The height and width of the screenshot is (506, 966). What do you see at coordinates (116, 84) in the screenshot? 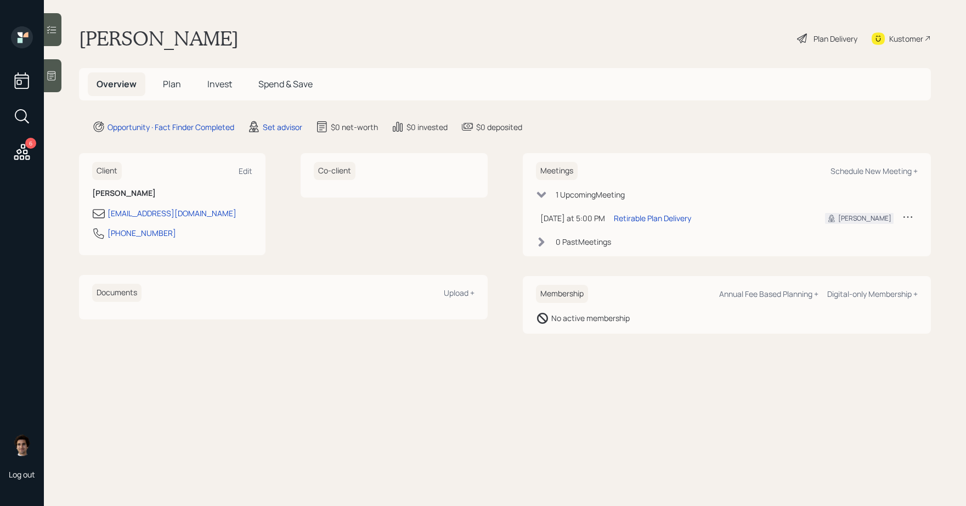
I see `span: Overview` at bounding box center [116, 84].